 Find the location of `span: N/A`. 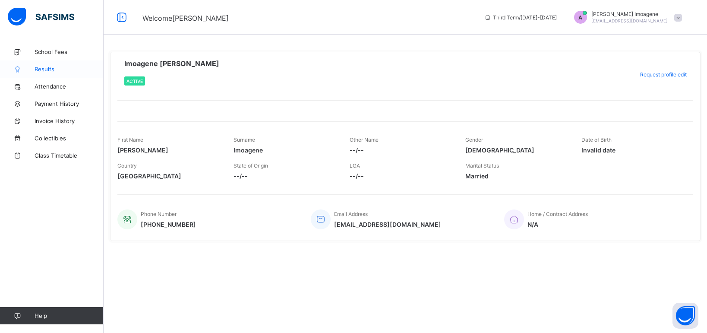

span: N/A is located at coordinates (557, 224).